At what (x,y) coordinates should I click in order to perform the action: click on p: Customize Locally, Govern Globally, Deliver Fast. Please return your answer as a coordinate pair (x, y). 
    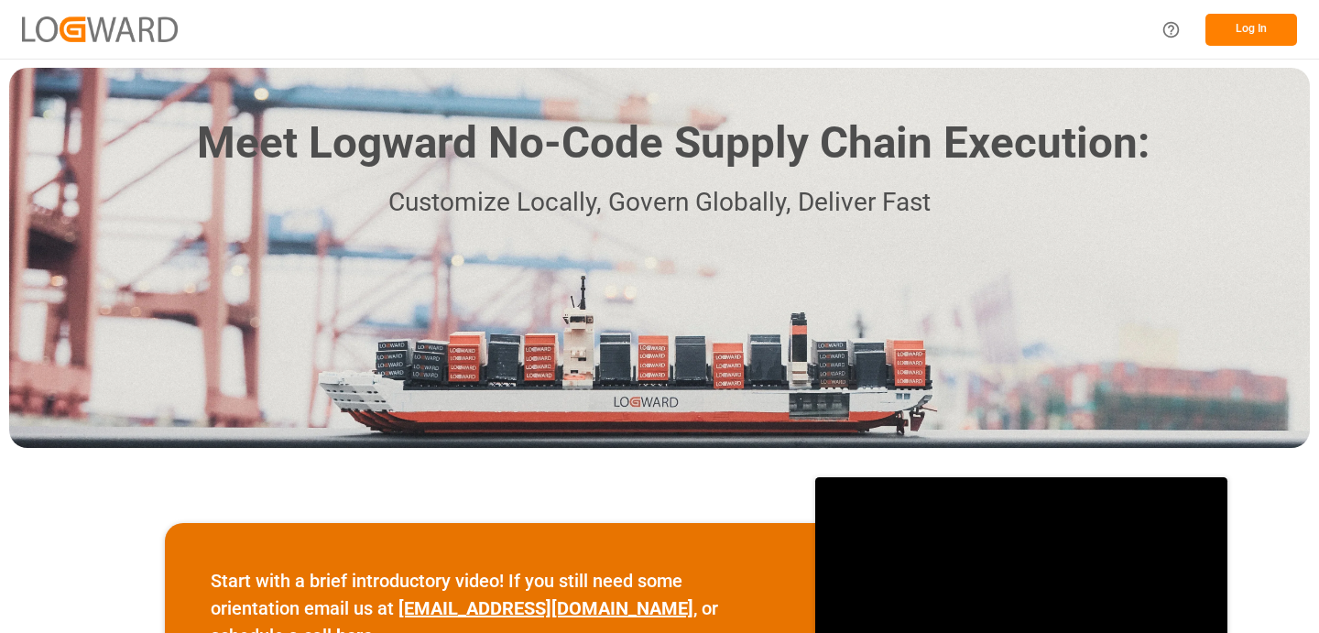
    Looking at the image, I should click on (659, 202).